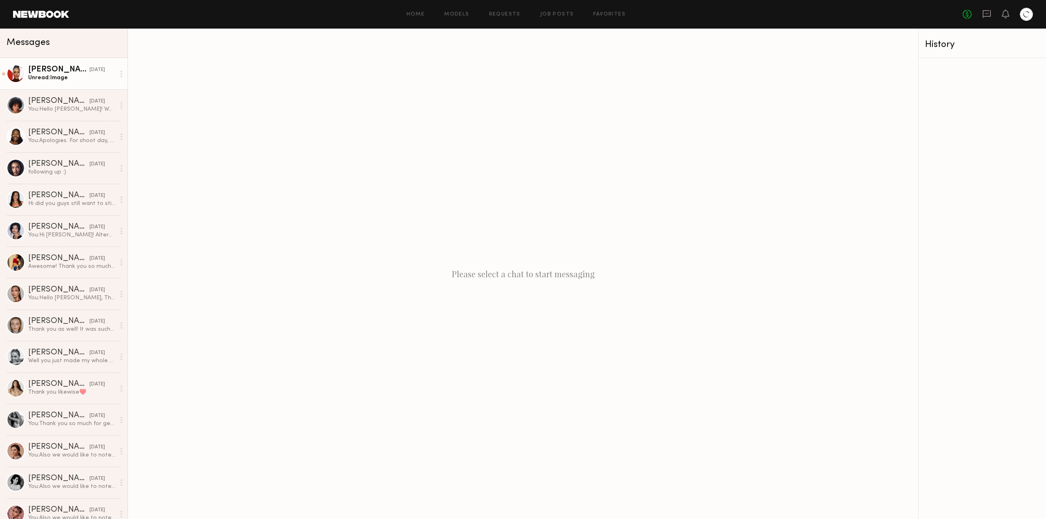 The width and height of the screenshot is (1046, 519). I want to click on a: Job Posts, so click(557, 14).